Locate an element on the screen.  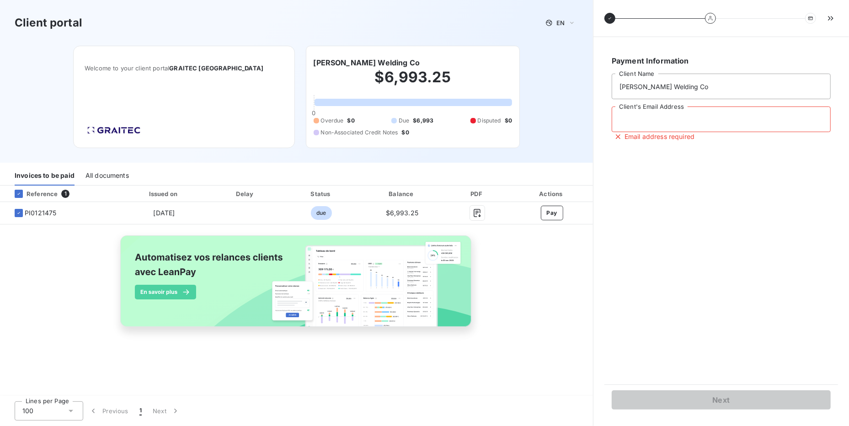
img: Company logo is located at coordinates (114, 130).